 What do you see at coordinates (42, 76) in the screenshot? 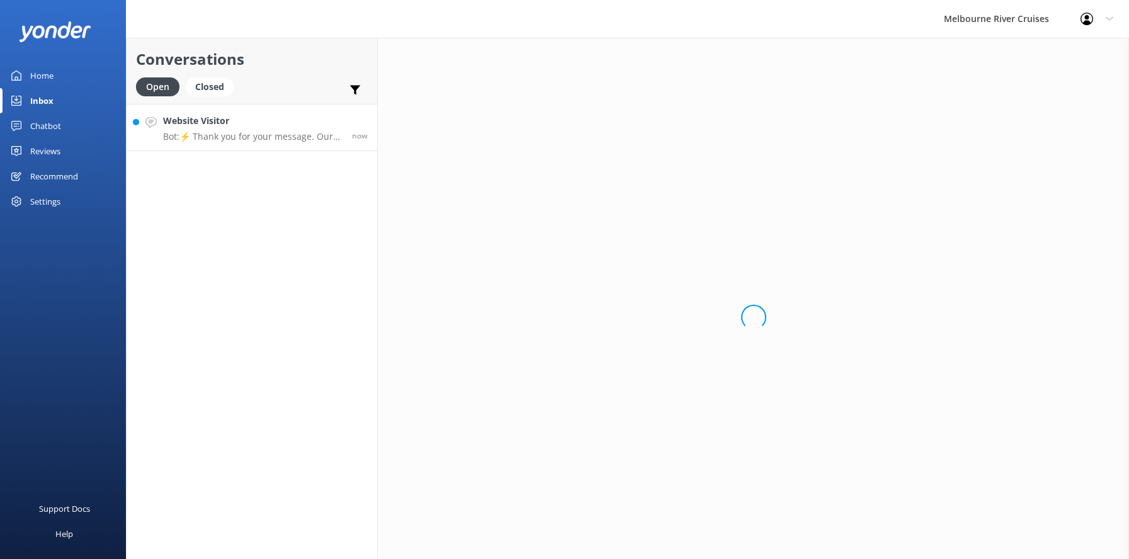
I see `div: Home` at bounding box center [42, 76].